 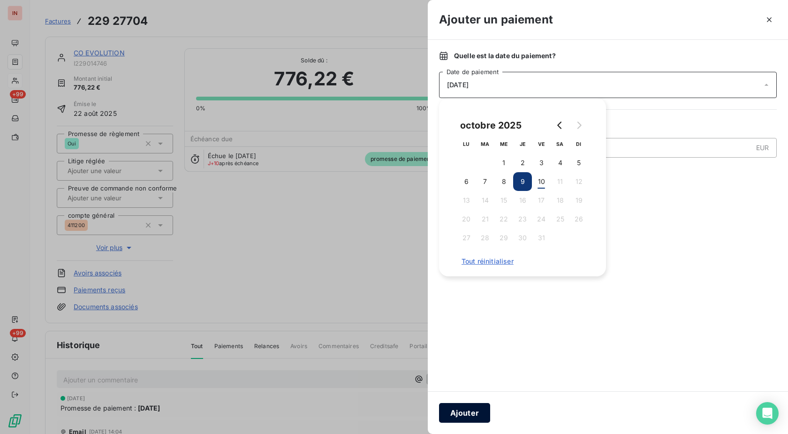 I want to click on div: Open Intercom Messenger, so click(x=768, y=413).